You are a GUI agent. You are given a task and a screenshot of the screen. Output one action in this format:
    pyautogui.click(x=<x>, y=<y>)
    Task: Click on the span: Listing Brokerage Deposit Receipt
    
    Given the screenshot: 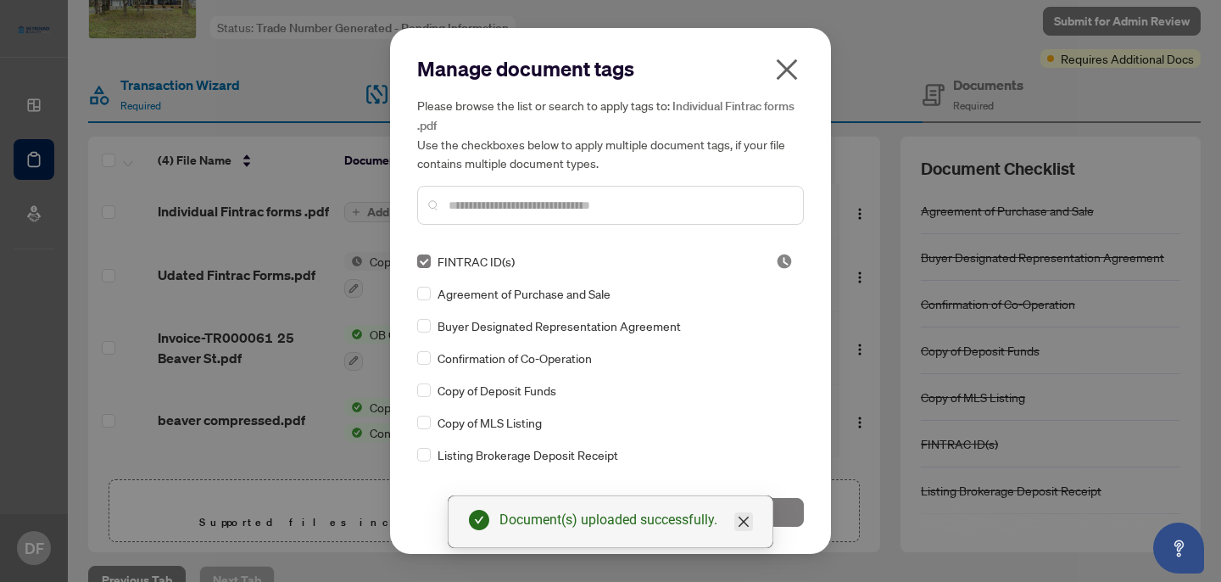 What is the action you would take?
    pyautogui.click(x=528, y=455)
    